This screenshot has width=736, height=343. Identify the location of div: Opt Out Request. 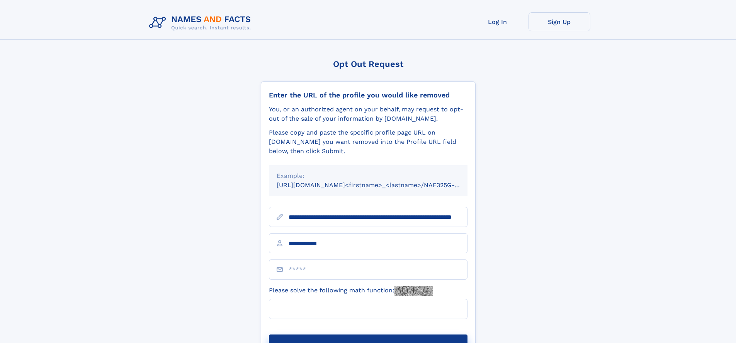
(368, 64).